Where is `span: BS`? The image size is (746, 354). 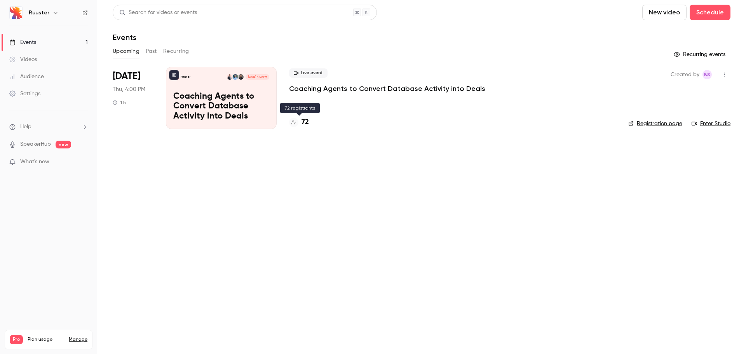
span: BS is located at coordinates (707, 75).